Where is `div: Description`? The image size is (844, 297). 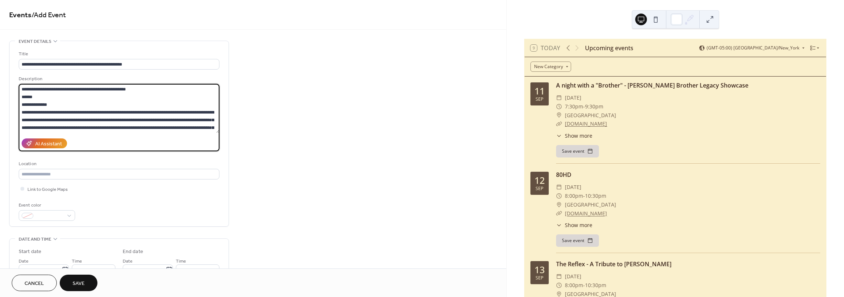
div: Description is located at coordinates (118, 79).